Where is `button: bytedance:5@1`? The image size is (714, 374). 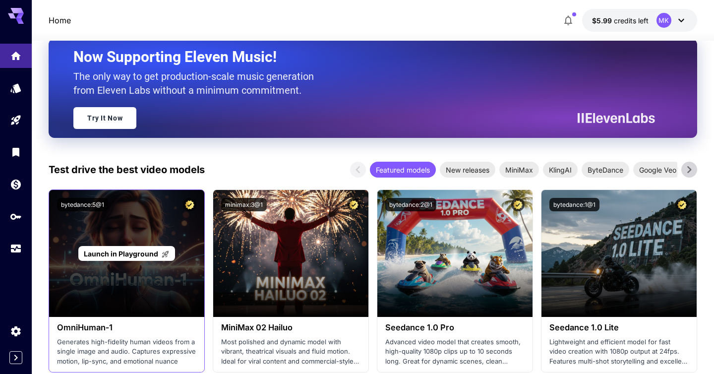 button: bytedance:5@1 is located at coordinates (82, 204).